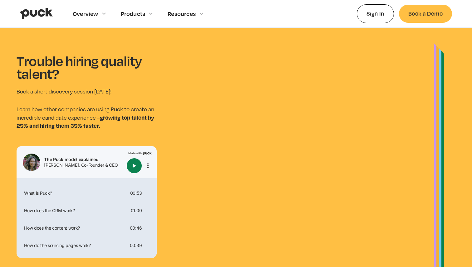 Image resolution: width=472 pixels, height=267 pixels. Describe the element at coordinates (136, 211) in the screenshot. I see `div: 01:00` at that location.